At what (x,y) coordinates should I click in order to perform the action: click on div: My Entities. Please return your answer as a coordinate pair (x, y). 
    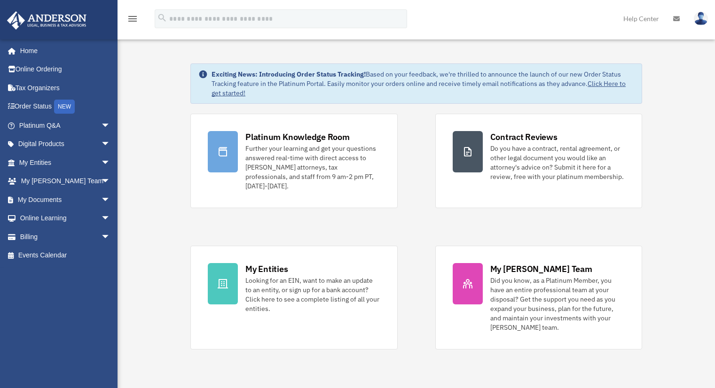
    Looking at the image, I should click on (267, 269).